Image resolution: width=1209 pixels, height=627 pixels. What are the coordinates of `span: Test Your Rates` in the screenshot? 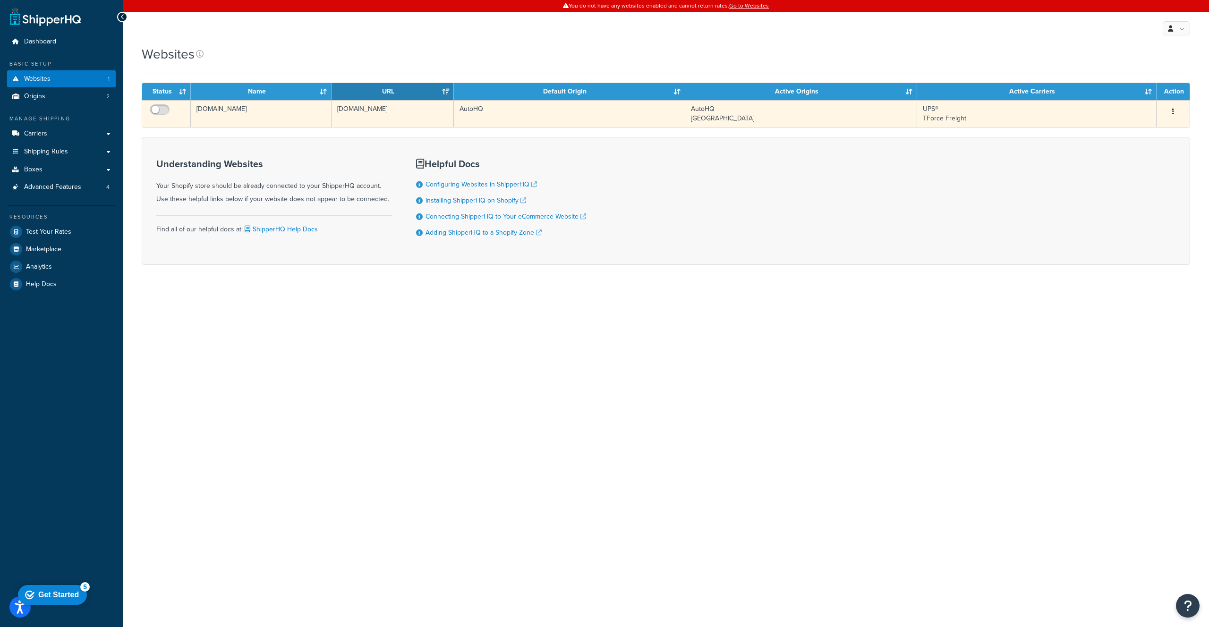 It's located at (49, 232).